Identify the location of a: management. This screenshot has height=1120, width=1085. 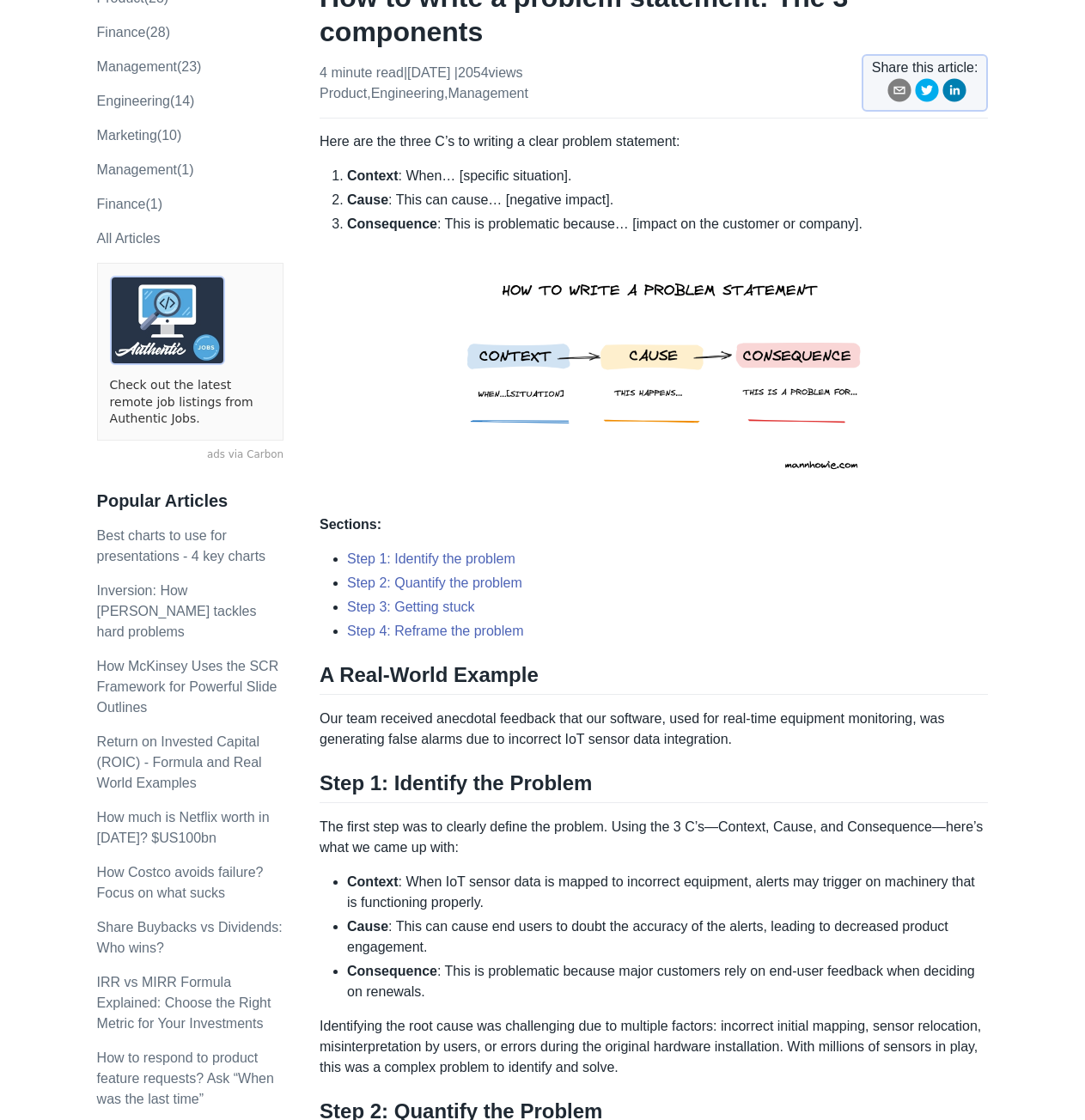
(487, 93).